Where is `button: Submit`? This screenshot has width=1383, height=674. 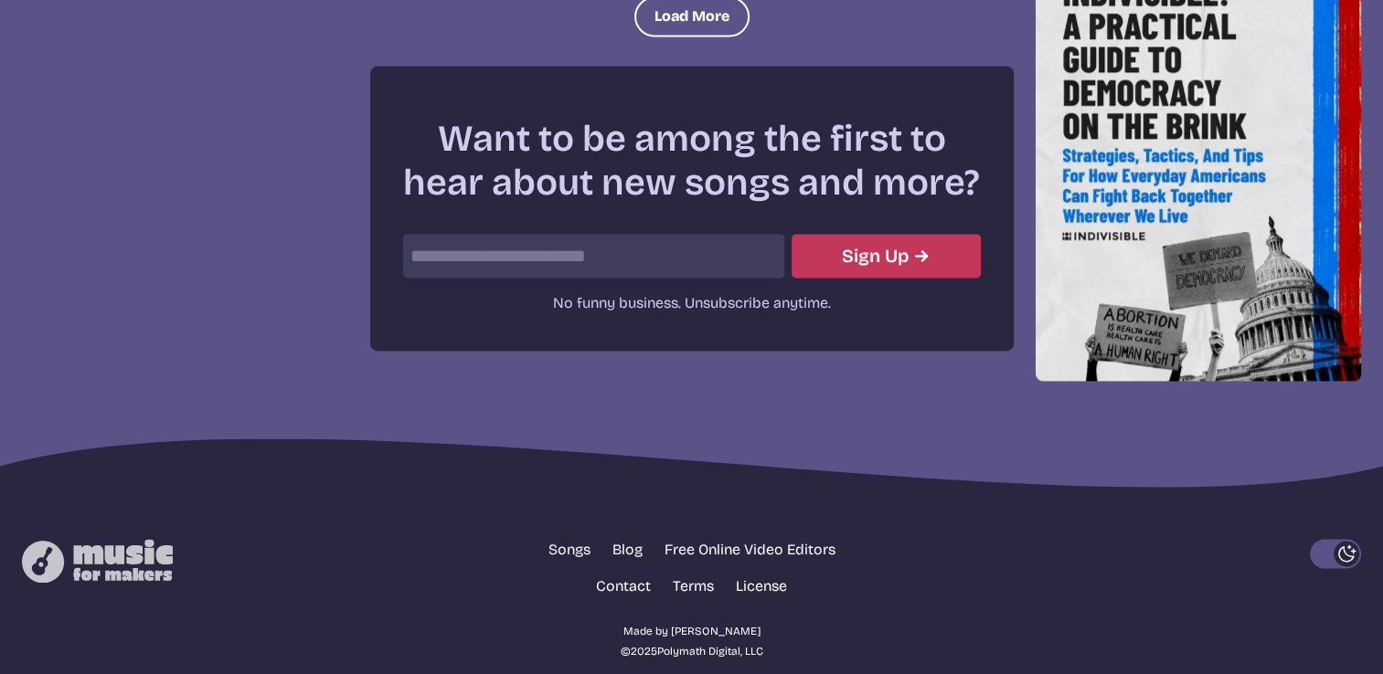 button: Submit is located at coordinates (886, 256).